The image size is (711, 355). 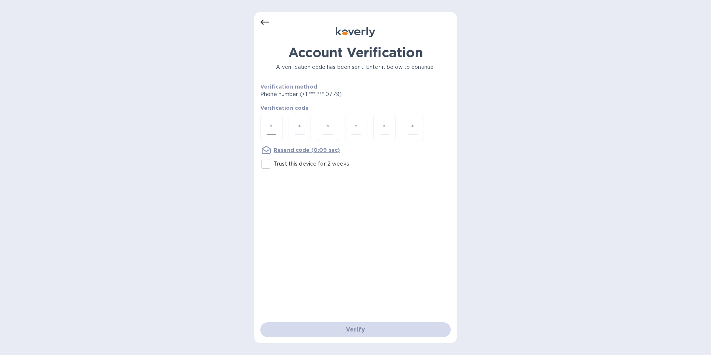 What do you see at coordinates (311, 164) in the screenshot?
I see `p: Trust this device for 2 weeks` at bounding box center [311, 164].